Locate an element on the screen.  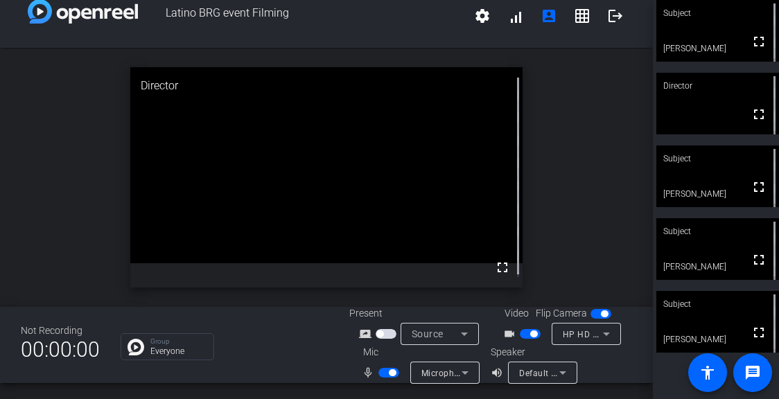
mat-icon: volume_up is located at coordinates (499, 373).